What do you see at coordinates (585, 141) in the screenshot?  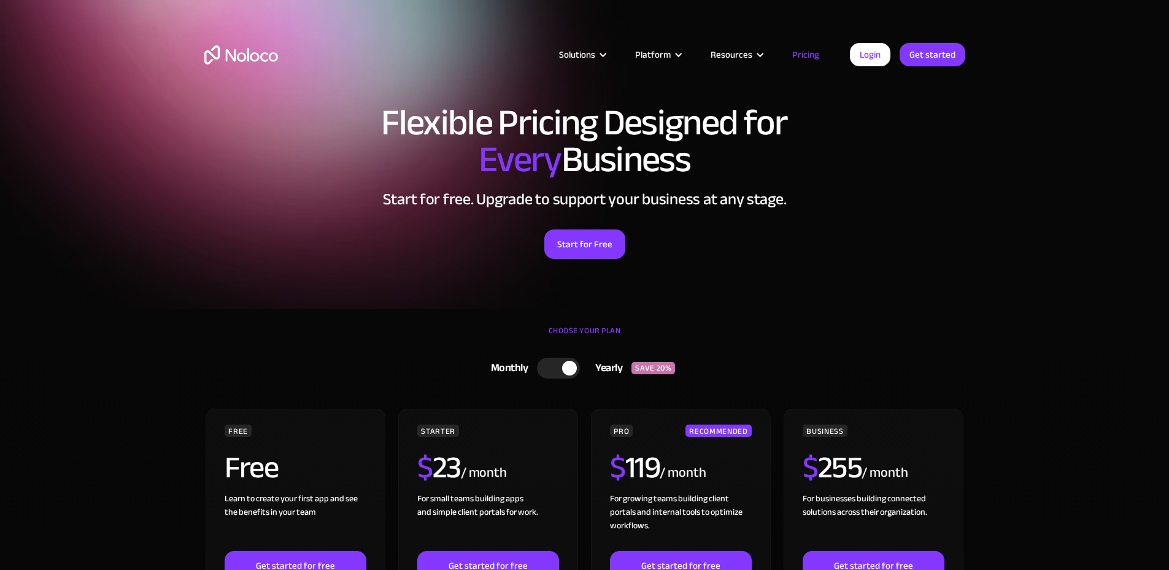 I see `h1: Flexible Pricing Designed for Business` at bounding box center [585, 141].